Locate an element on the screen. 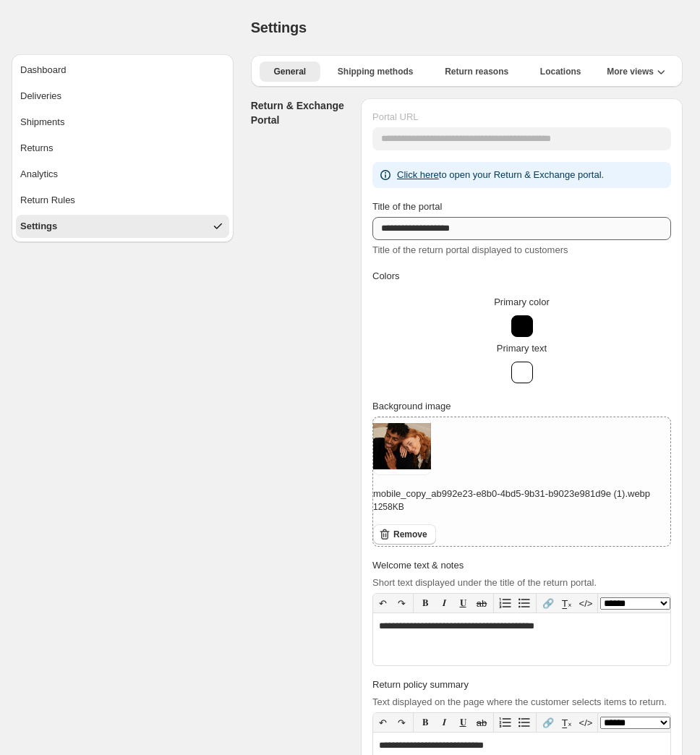 This screenshot has height=755, width=700. span: Remove is located at coordinates (410, 534).